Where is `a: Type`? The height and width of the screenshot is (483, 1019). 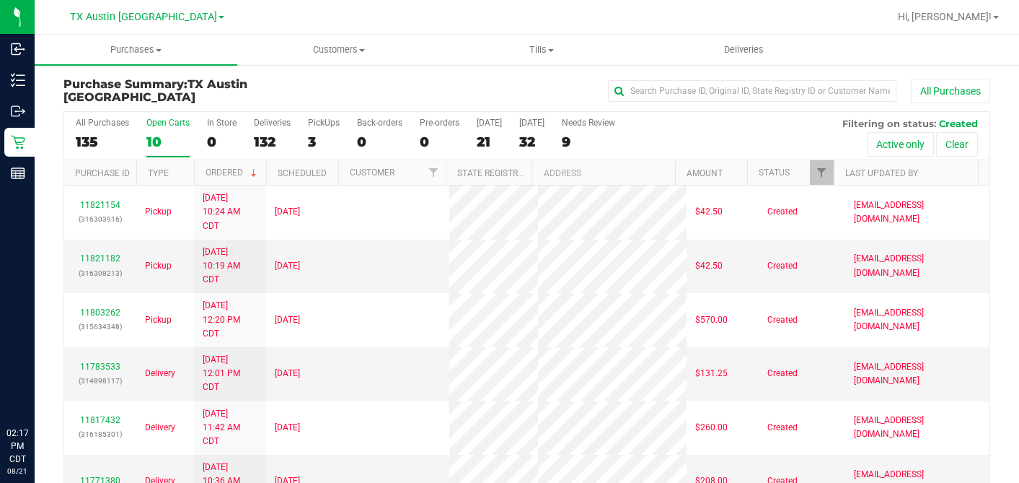
a: Type is located at coordinates (158, 173).